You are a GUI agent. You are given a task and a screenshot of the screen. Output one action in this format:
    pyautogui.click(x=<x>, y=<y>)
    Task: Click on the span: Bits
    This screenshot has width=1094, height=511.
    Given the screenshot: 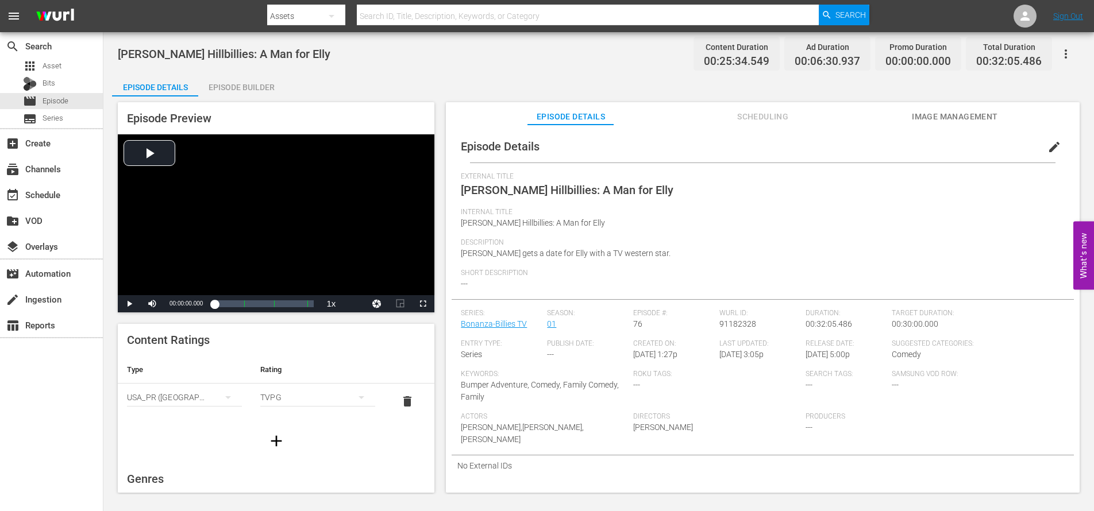 What is the action you would take?
    pyautogui.click(x=49, y=83)
    